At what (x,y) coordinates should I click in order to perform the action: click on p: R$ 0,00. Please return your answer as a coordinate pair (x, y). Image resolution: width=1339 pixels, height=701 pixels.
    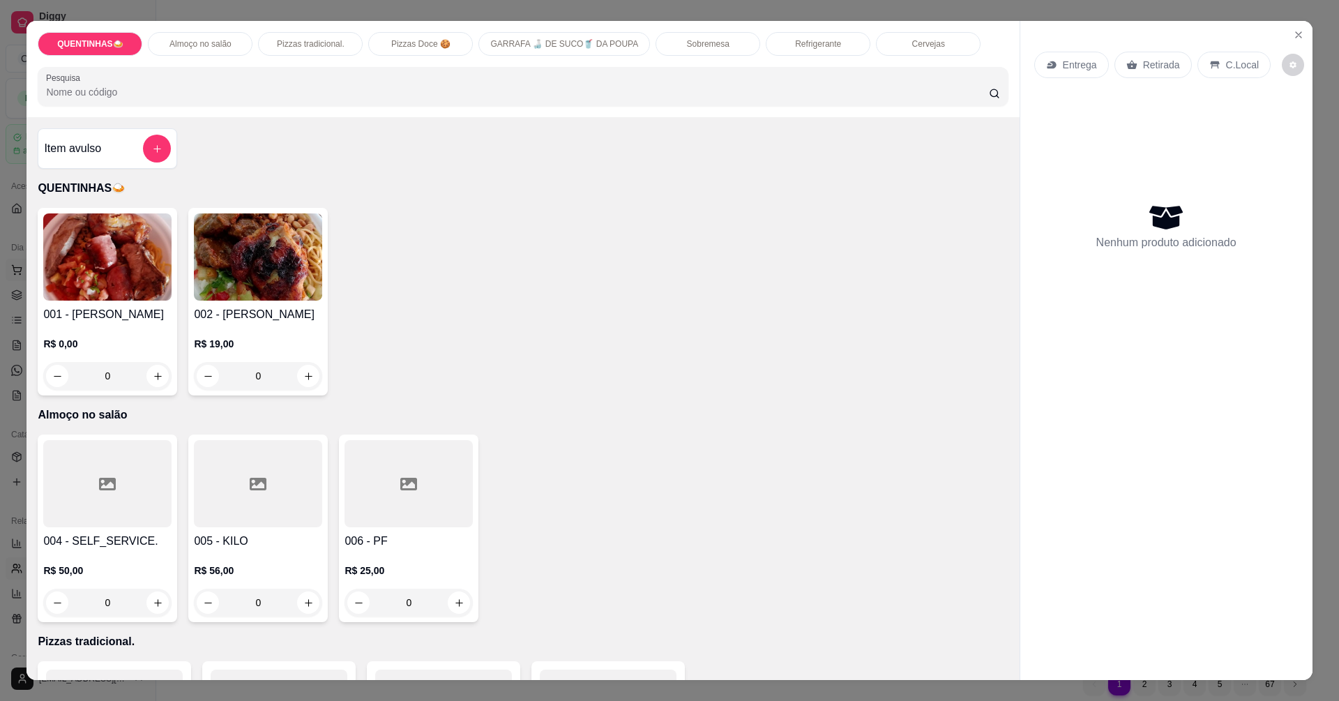
    Looking at the image, I should click on (107, 344).